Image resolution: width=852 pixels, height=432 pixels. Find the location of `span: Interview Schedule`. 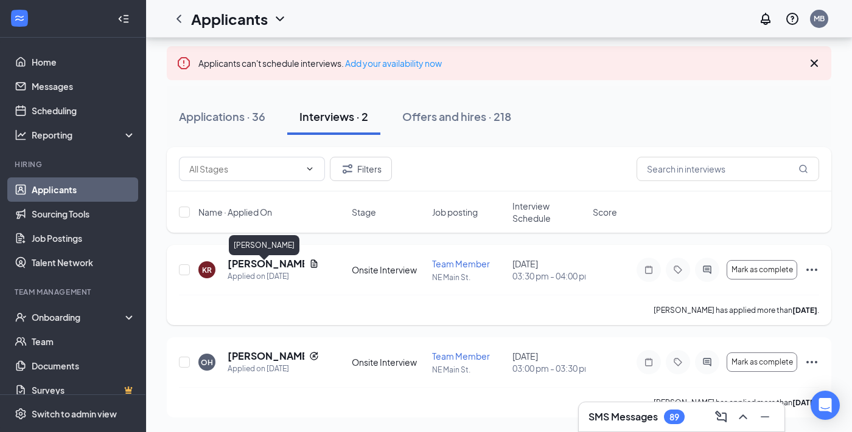

span: Interview Schedule is located at coordinates (549, 212).